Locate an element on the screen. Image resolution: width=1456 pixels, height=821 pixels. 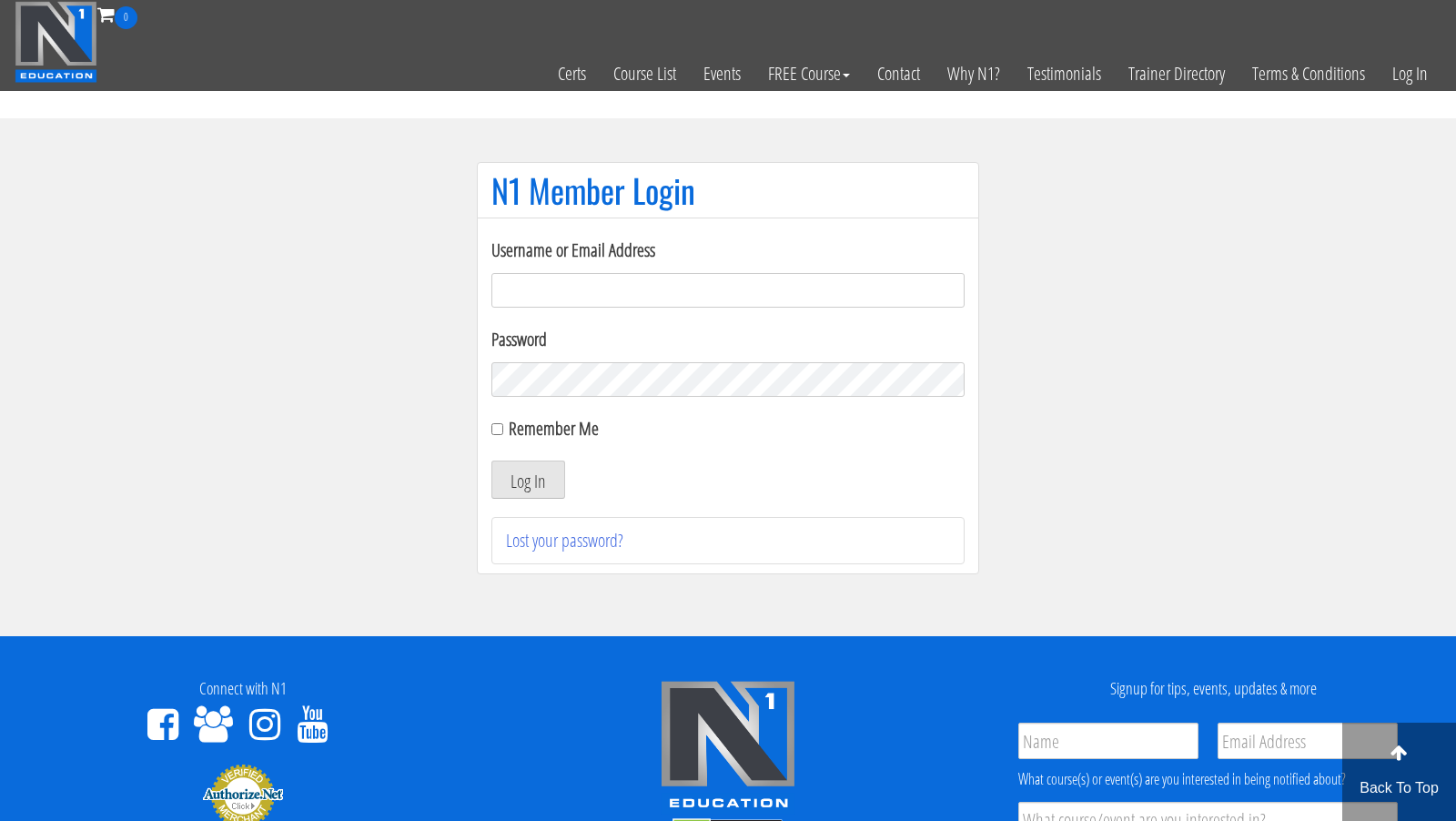
a: Contact is located at coordinates (898, 74).